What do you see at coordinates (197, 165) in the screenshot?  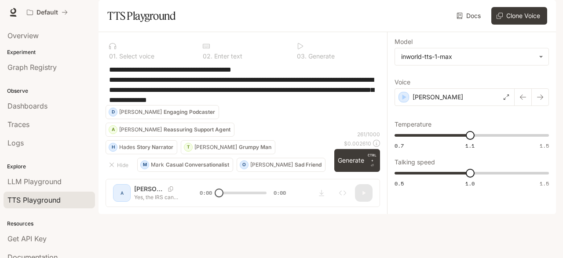 I see `p: Casual Conversationalist` at bounding box center [197, 165].